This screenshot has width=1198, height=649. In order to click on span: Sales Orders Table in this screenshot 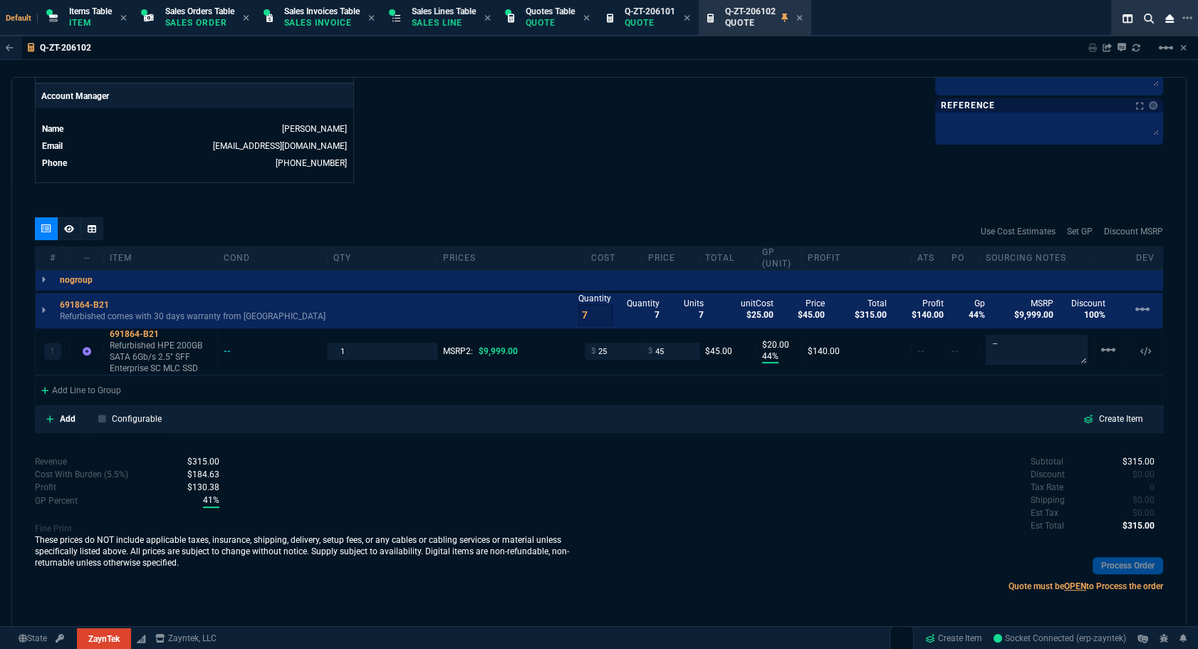, I will do `click(199, 11)`.